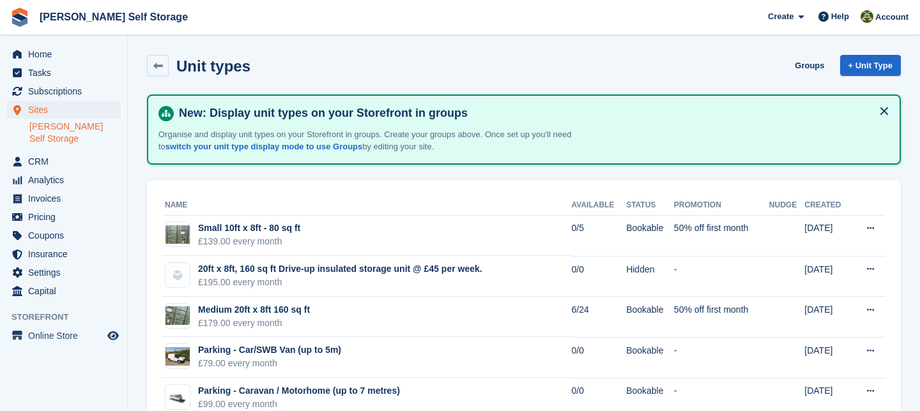 This screenshot has width=920, height=411. I want to click on span: Storefront, so click(69, 318).